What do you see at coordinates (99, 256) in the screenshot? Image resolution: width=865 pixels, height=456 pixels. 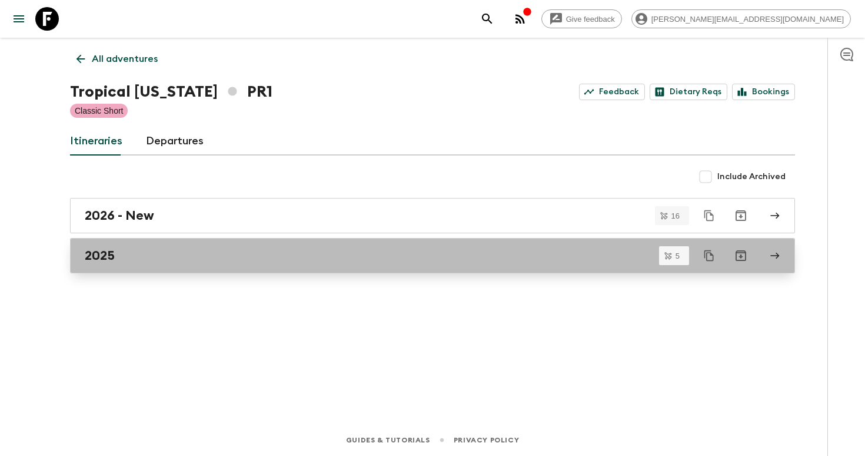 I see `h2: 2025` at bounding box center [99, 256].